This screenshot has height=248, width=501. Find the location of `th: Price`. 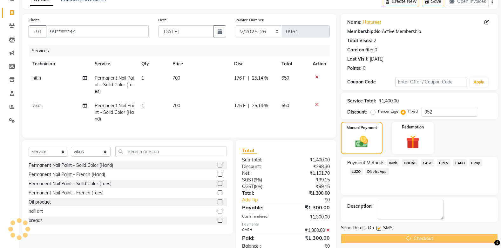

th: Price is located at coordinates (200, 64).